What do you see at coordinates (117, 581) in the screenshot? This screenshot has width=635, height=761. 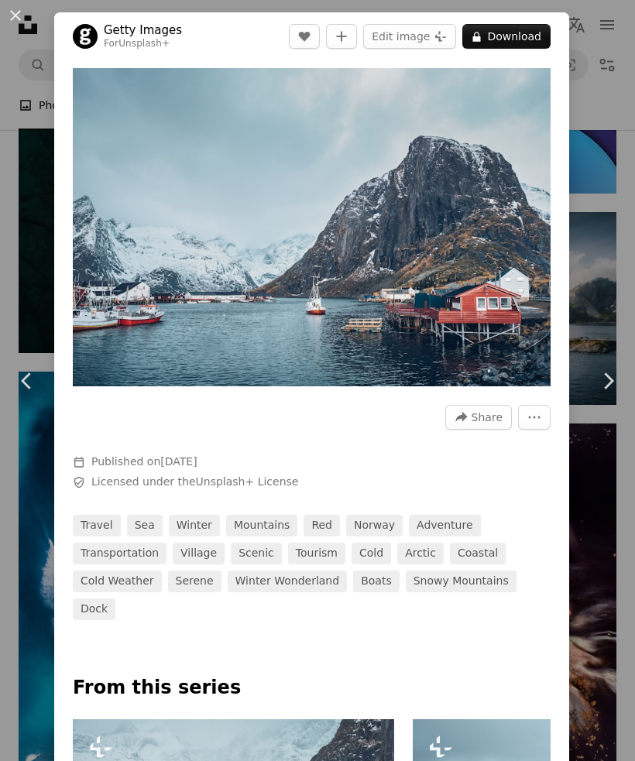 I see `a: cold weather` at bounding box center [117, 581].